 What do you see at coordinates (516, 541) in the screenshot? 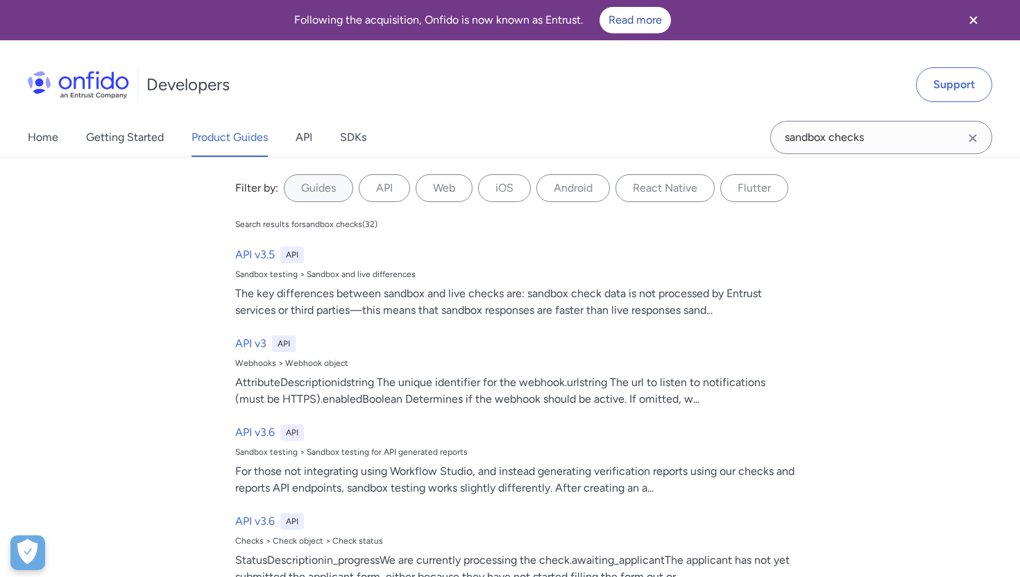
I see `div: Checks > Check object > Check status` at bounding box center [516, 541].